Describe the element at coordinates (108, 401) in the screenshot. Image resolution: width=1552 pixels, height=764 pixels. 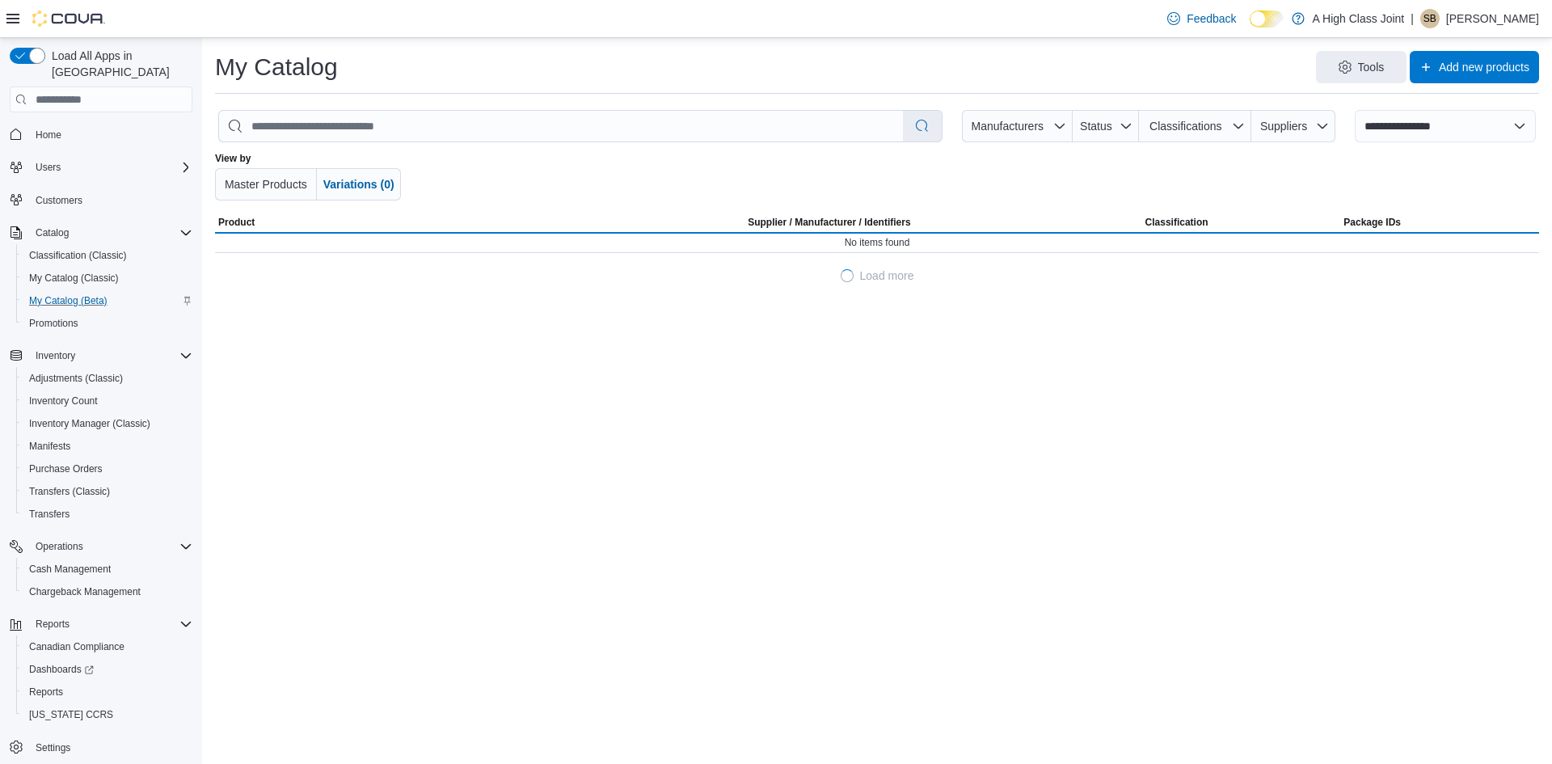
I see `button: Inventory Count` at that location.